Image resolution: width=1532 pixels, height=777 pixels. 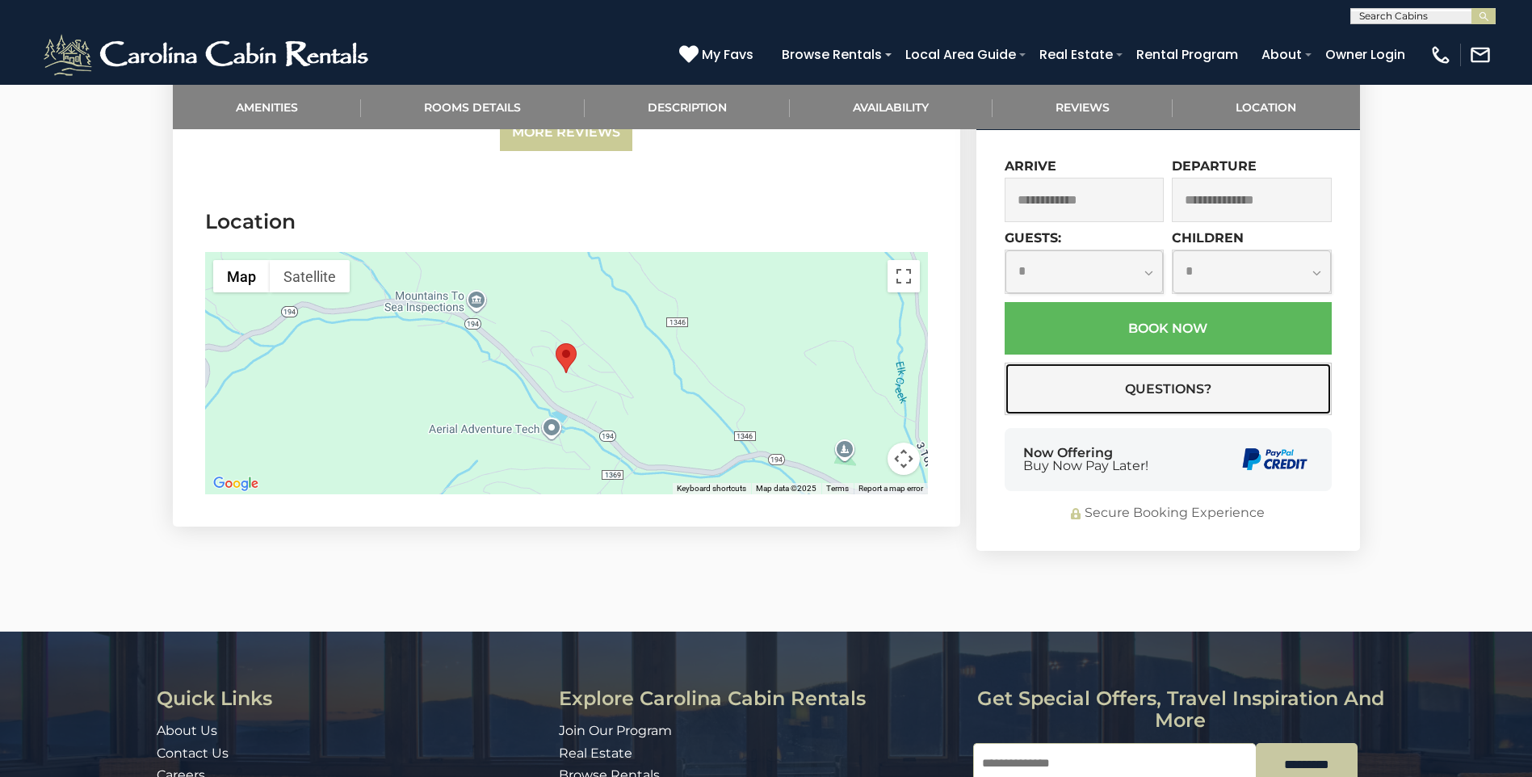 What do you see at coordinates (192, 753) in the screenshot?
I see `a: Contact Us` at bounding box center [192, 753].